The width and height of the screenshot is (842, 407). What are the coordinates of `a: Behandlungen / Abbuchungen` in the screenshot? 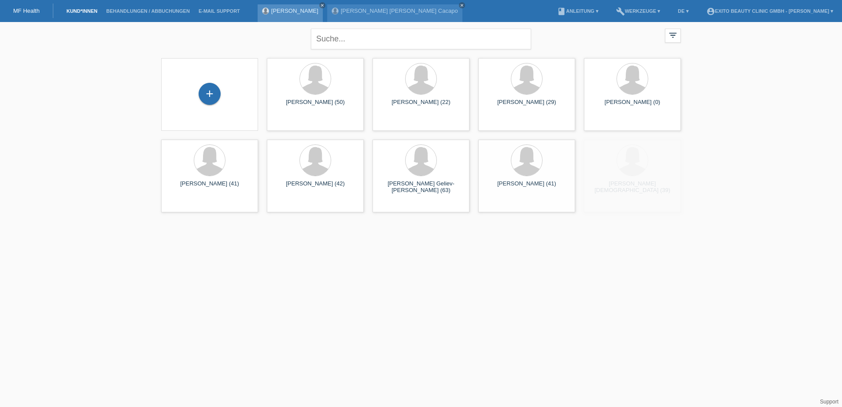 It's located at (148, 11).